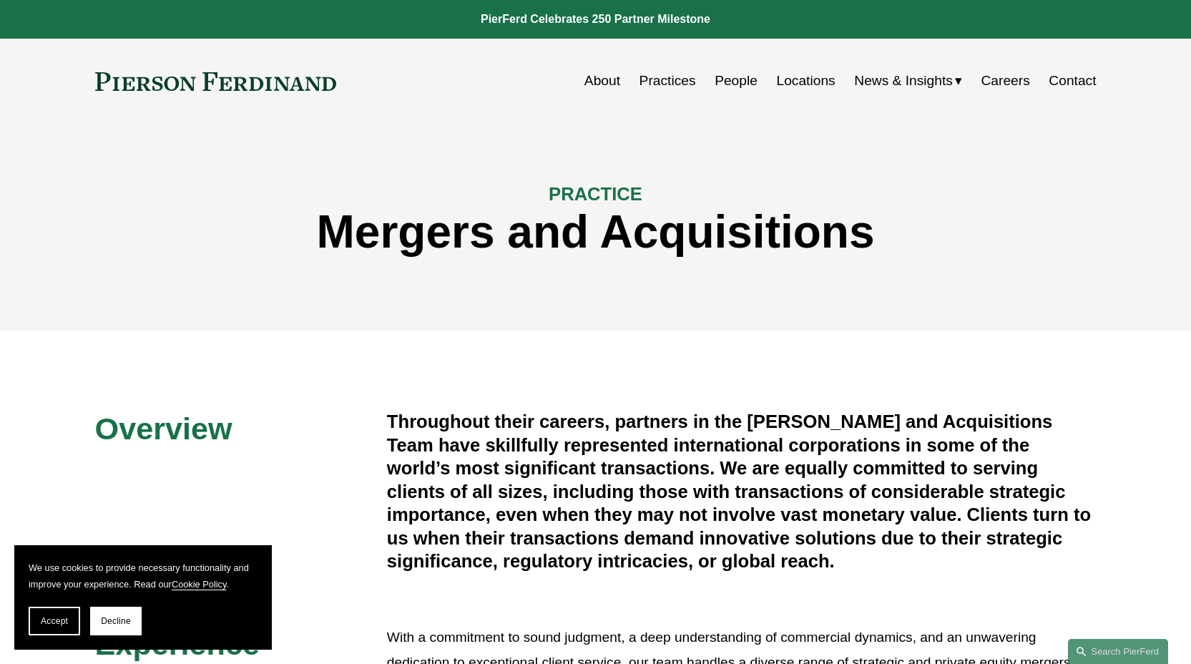  I want to click on p: We use cookies to provide necessary functionality and improve your experience. Read our ., so click(143, 576).